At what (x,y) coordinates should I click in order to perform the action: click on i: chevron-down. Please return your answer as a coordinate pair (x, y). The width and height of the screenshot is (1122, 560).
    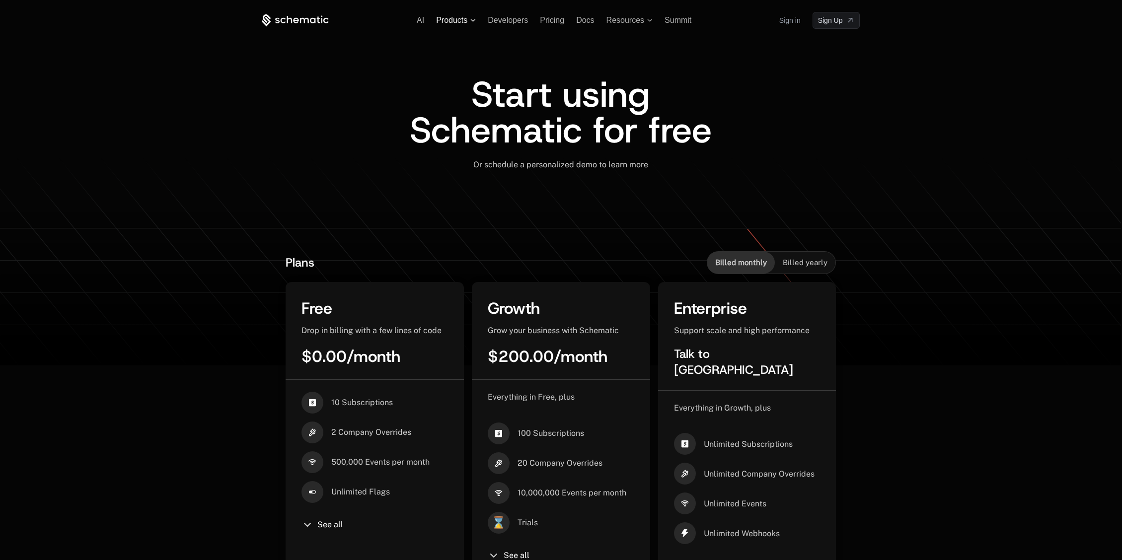
    Looking at the image, I should click on (308, 525).